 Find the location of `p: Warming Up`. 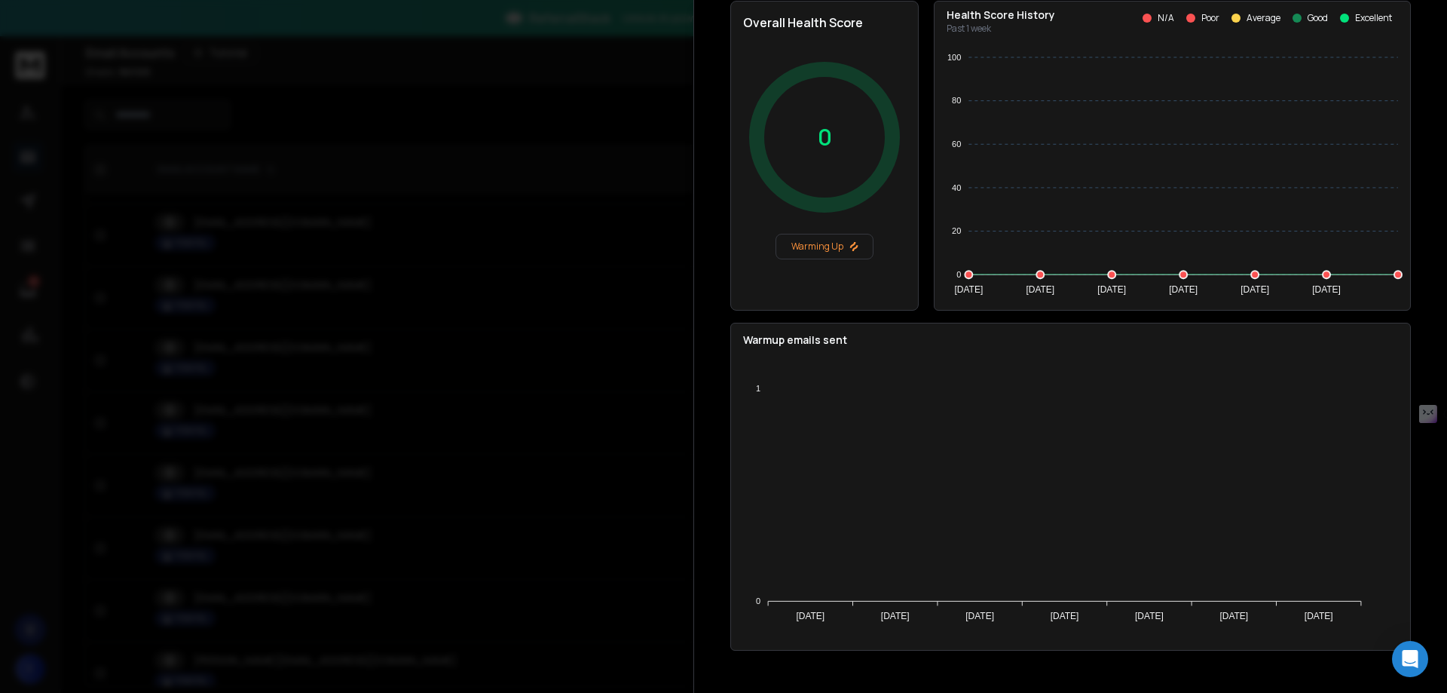

p: Warming Up is located at coordinates (824, 246).